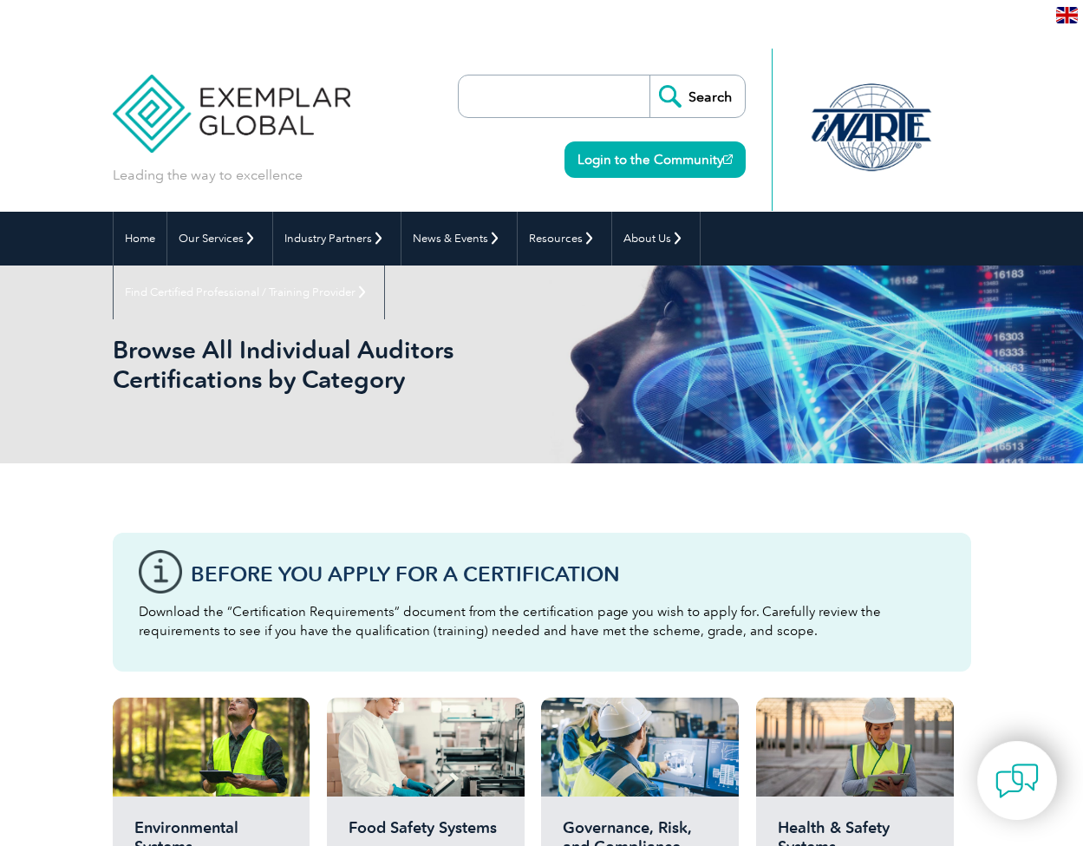  What do you see at coordinates (140, 238) in the screenshot?
I see `a: Home` at bounding box center [140, 238].